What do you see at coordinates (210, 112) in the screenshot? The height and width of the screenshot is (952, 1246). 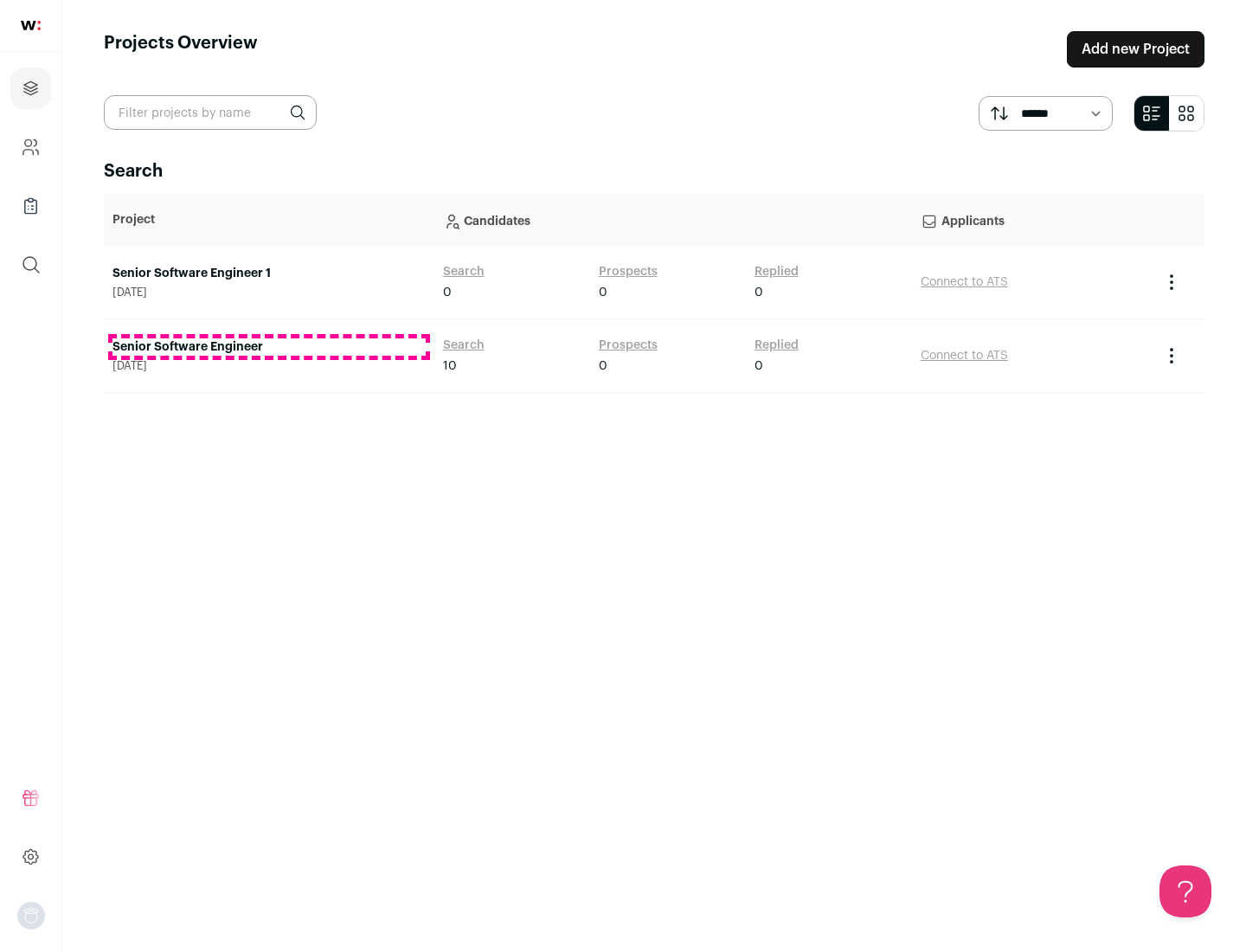 I see `input: Filter projects by name` at bounding box center [210, 112].